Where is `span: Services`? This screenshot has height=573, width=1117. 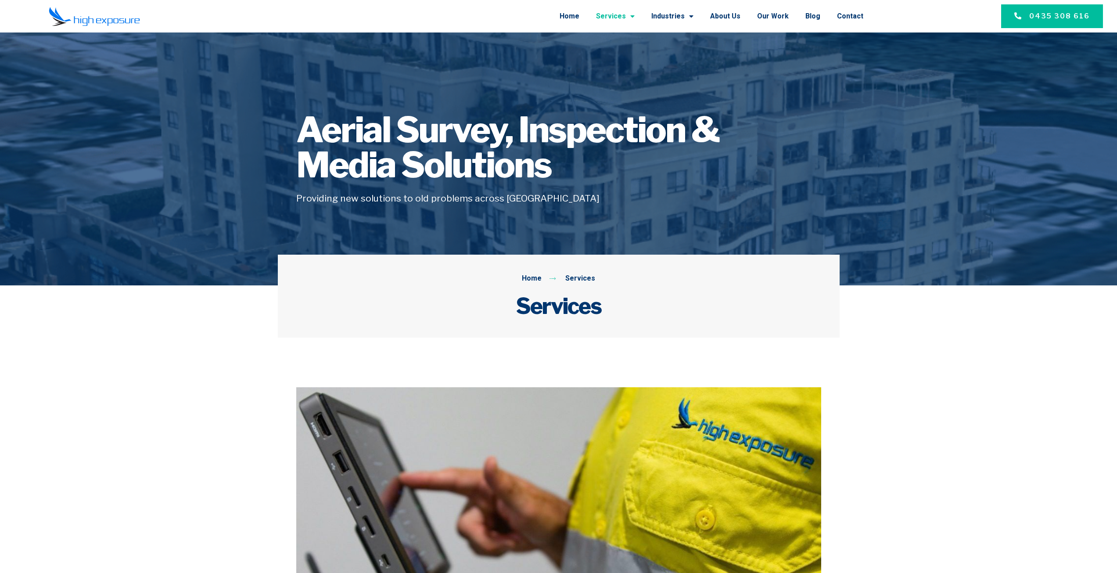 span: Services is located at coordinates (579, 279).